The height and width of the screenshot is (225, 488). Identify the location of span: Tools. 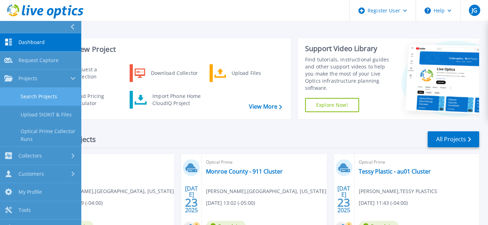
(25, 210).